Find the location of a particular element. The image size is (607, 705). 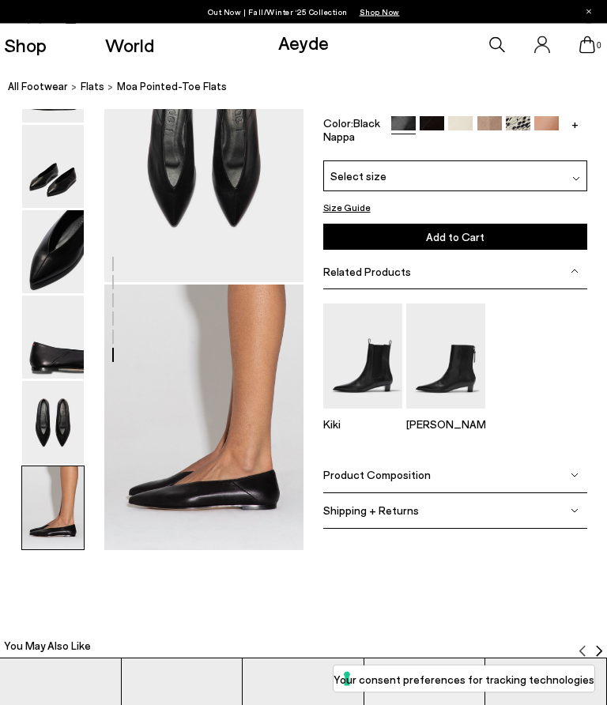

a: Aeyde is located at coordinates (303, 42).